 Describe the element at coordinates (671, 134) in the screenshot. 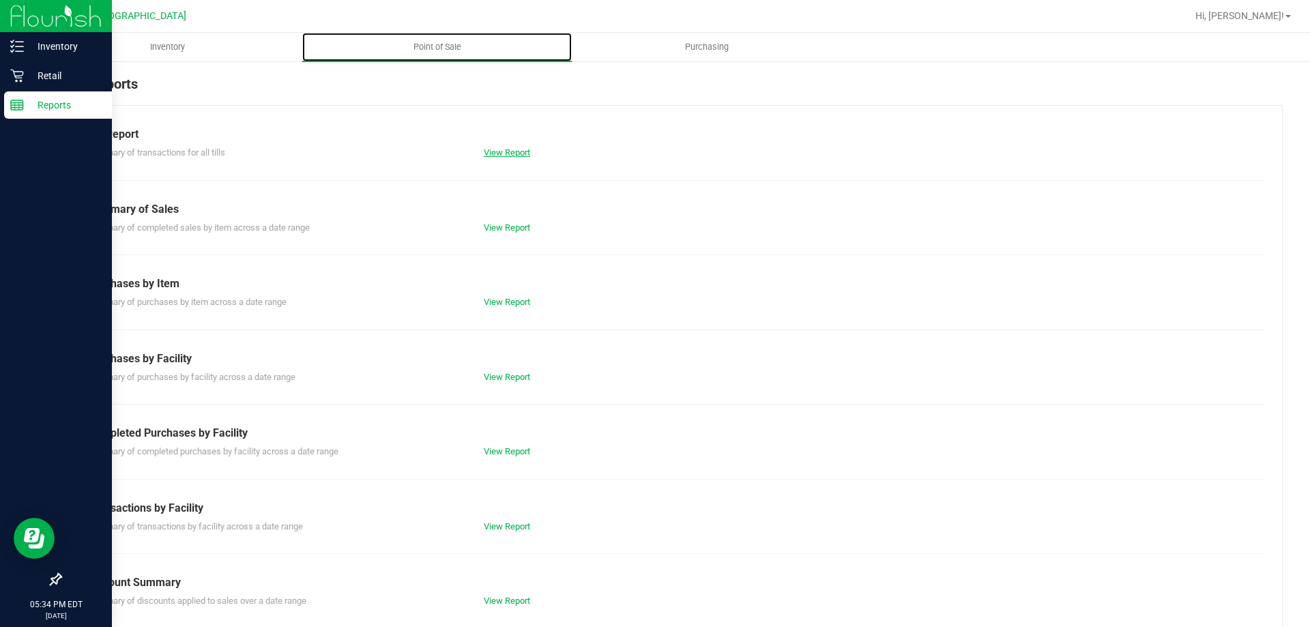

I see `div: Till Report` at that location.